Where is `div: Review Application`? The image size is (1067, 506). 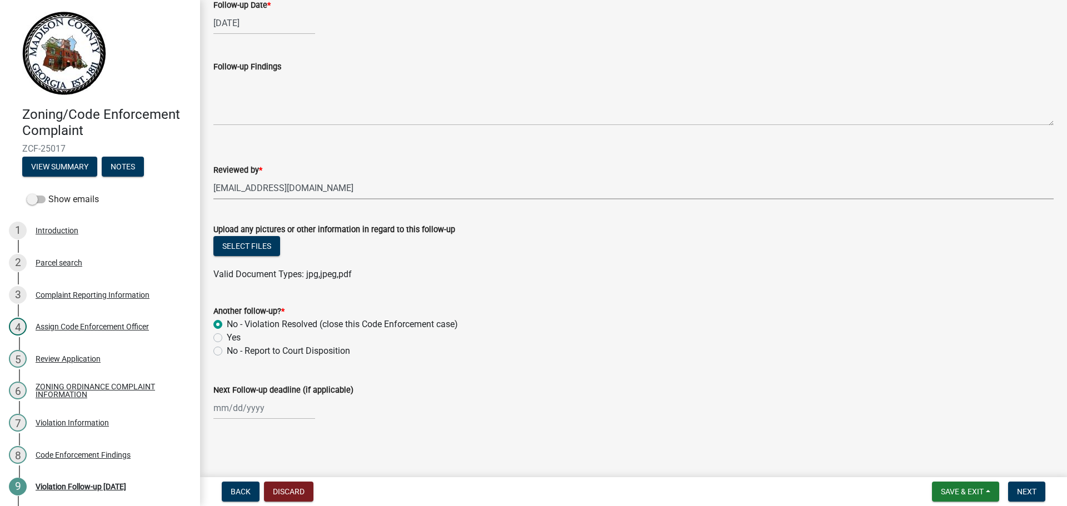
div: Review Application is located at coordinates (68, 359).